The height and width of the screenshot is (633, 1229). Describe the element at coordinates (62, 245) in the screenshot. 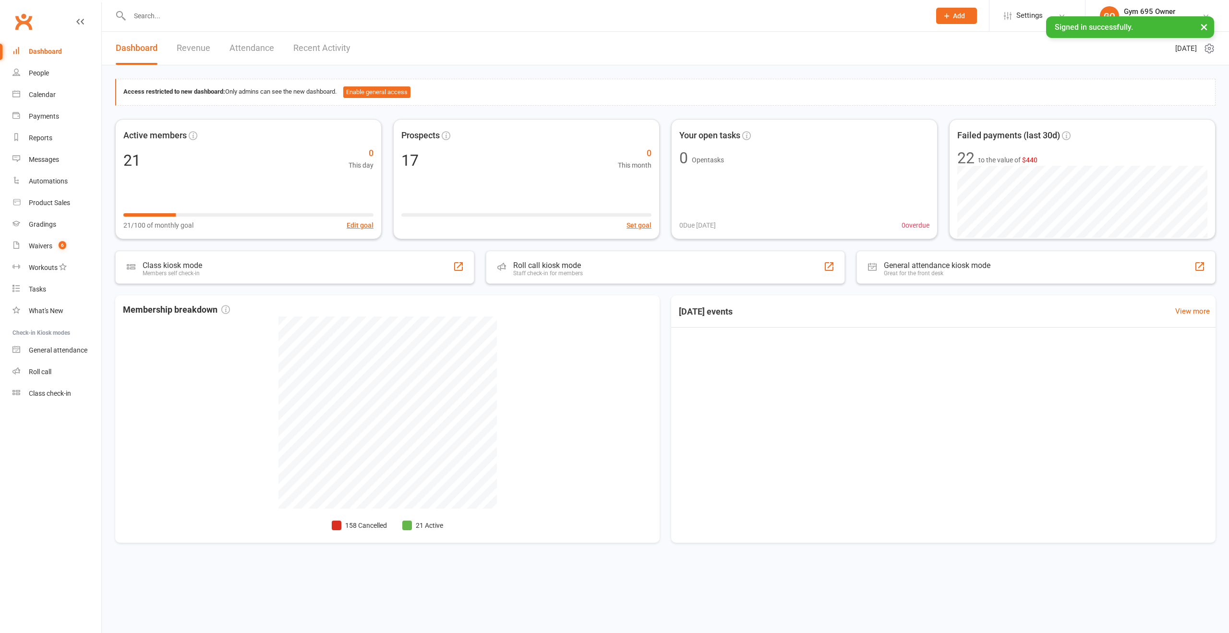

I see `span: 6` at that location.